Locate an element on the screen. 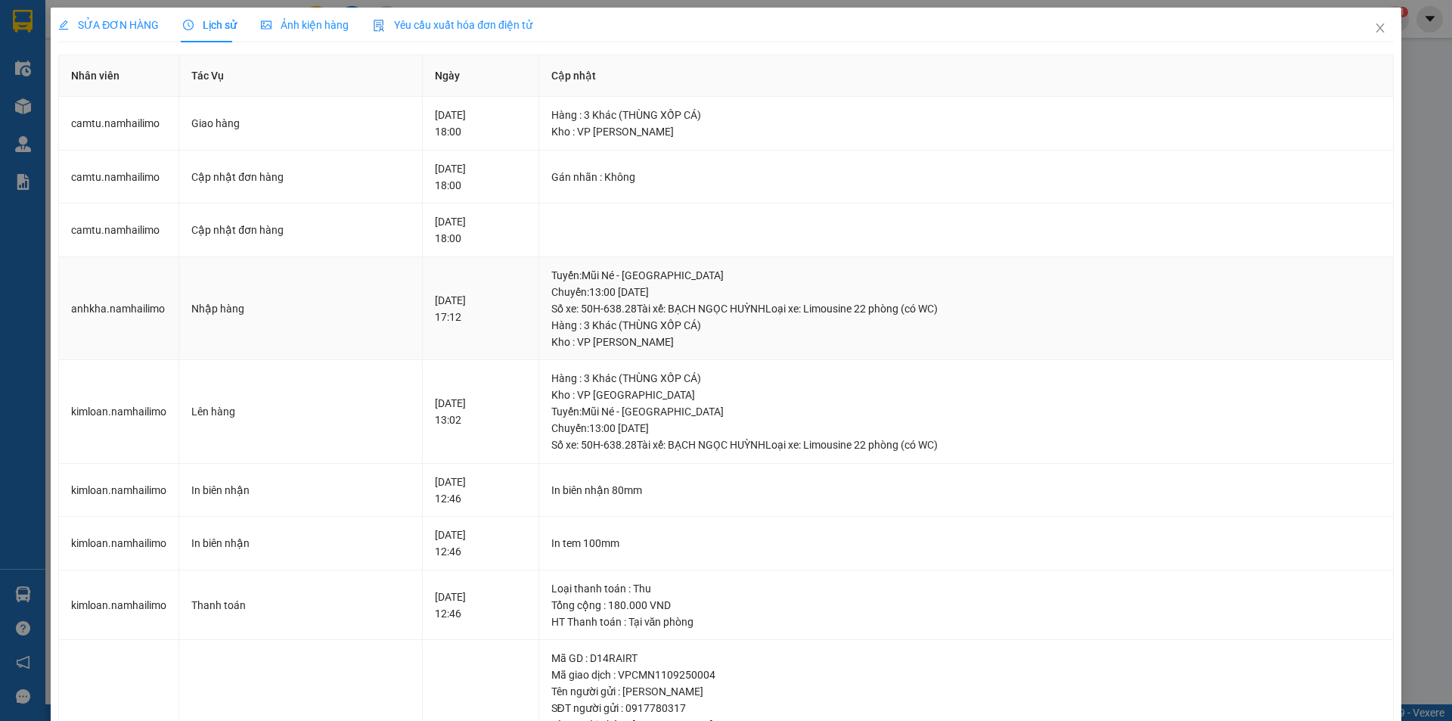 The width and height of the screenshot is (1452, 721). th: Ngày is located at coordinates (481, 76).